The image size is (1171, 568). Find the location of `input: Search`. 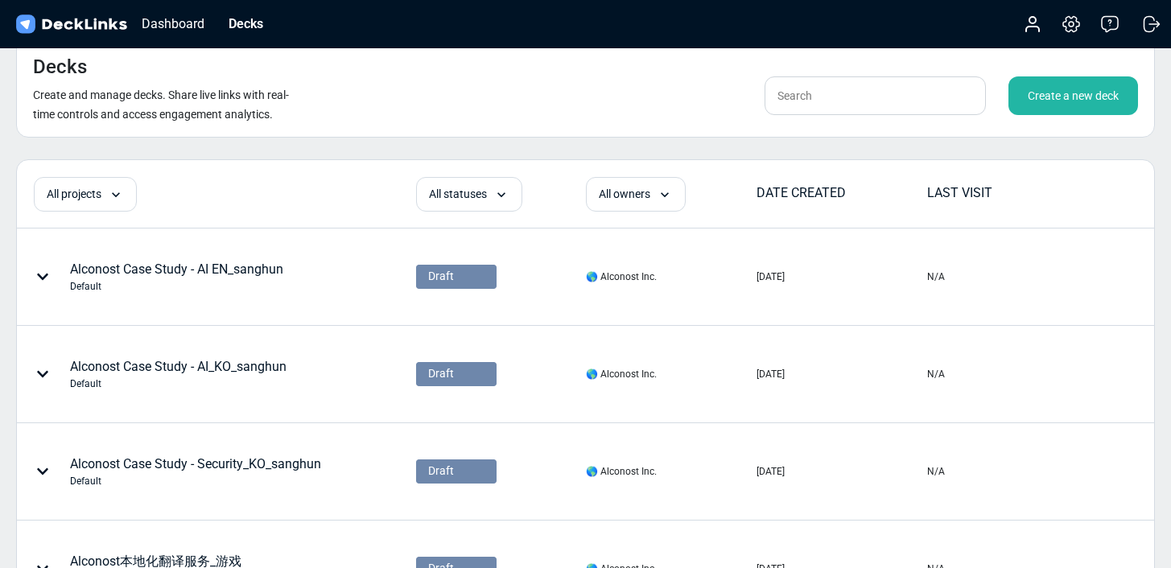

input: Search is located at coordinates (875, 96).